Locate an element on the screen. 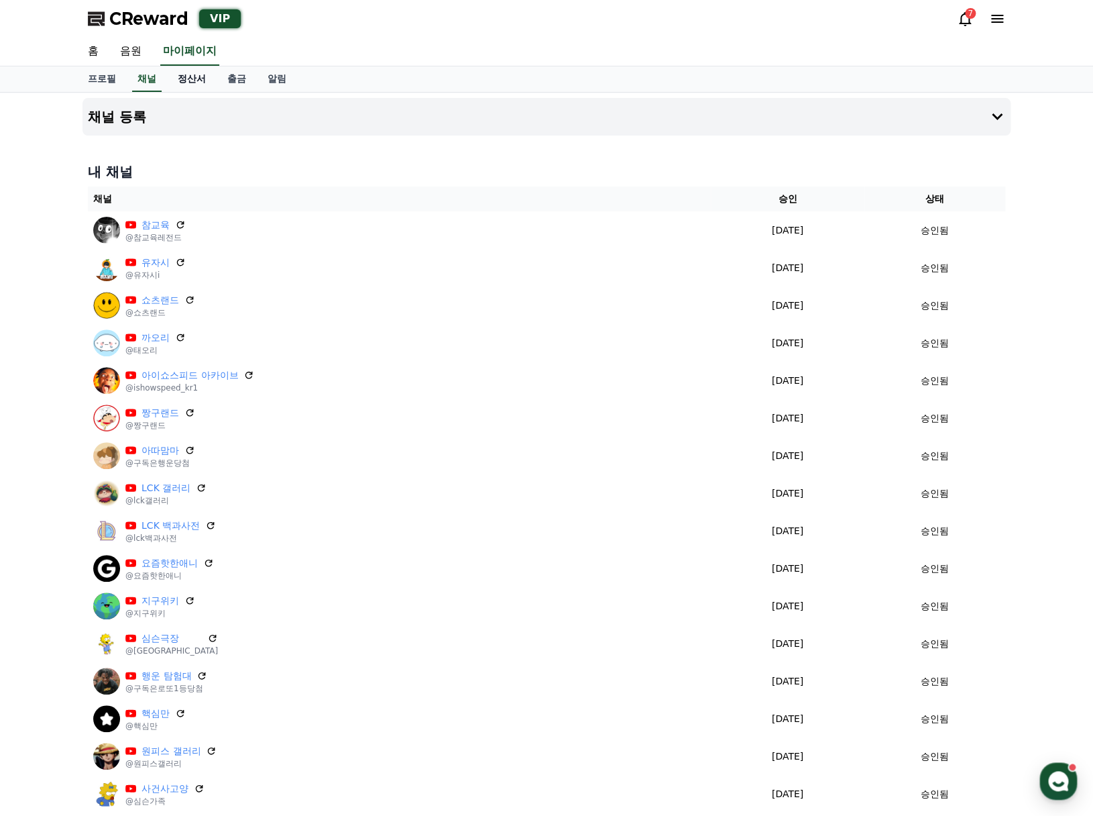 This screenshot has width=1093, height=816. a: 유자시 is located at coordinates (156, 262).